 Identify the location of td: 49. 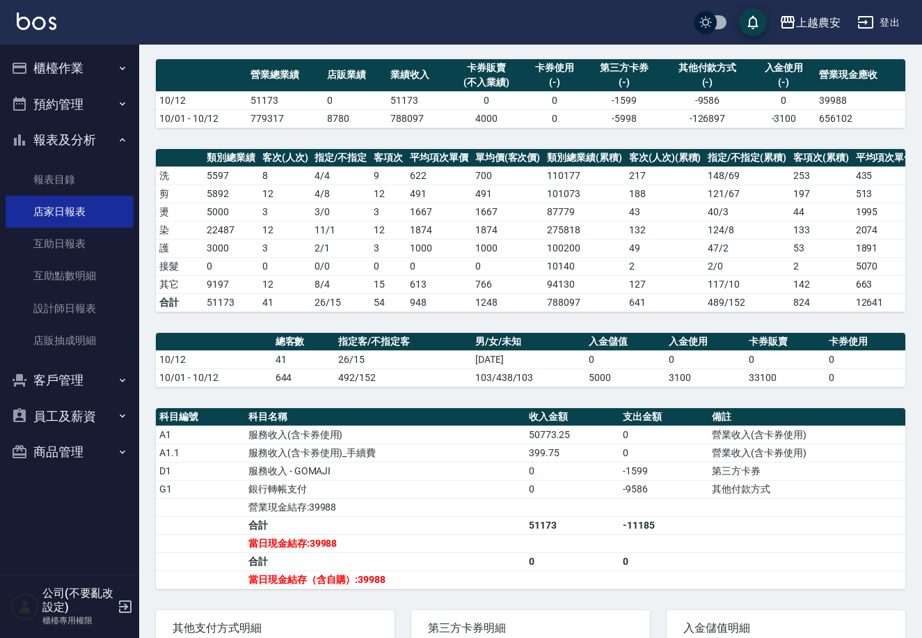
(665, 248).